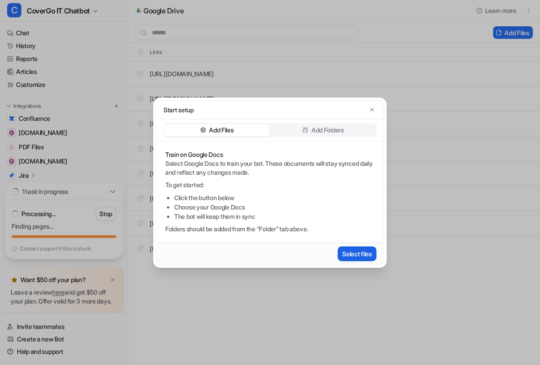 The image size is (540, 365). What do you see at coordinates (221, 130) in the screenshot?
I see `p: Add Files` at bounding box center [221, 130].